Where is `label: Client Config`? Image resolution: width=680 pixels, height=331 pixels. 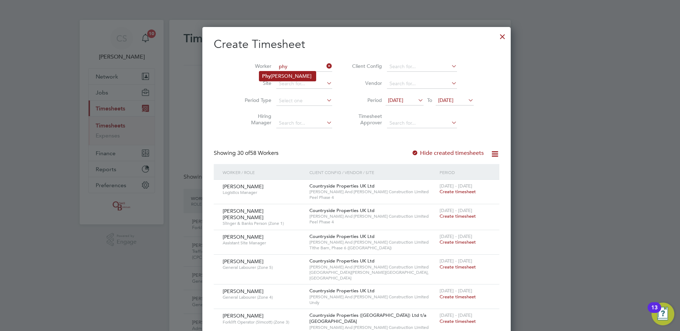 label: Client Config is located at coordinates (366, 66).